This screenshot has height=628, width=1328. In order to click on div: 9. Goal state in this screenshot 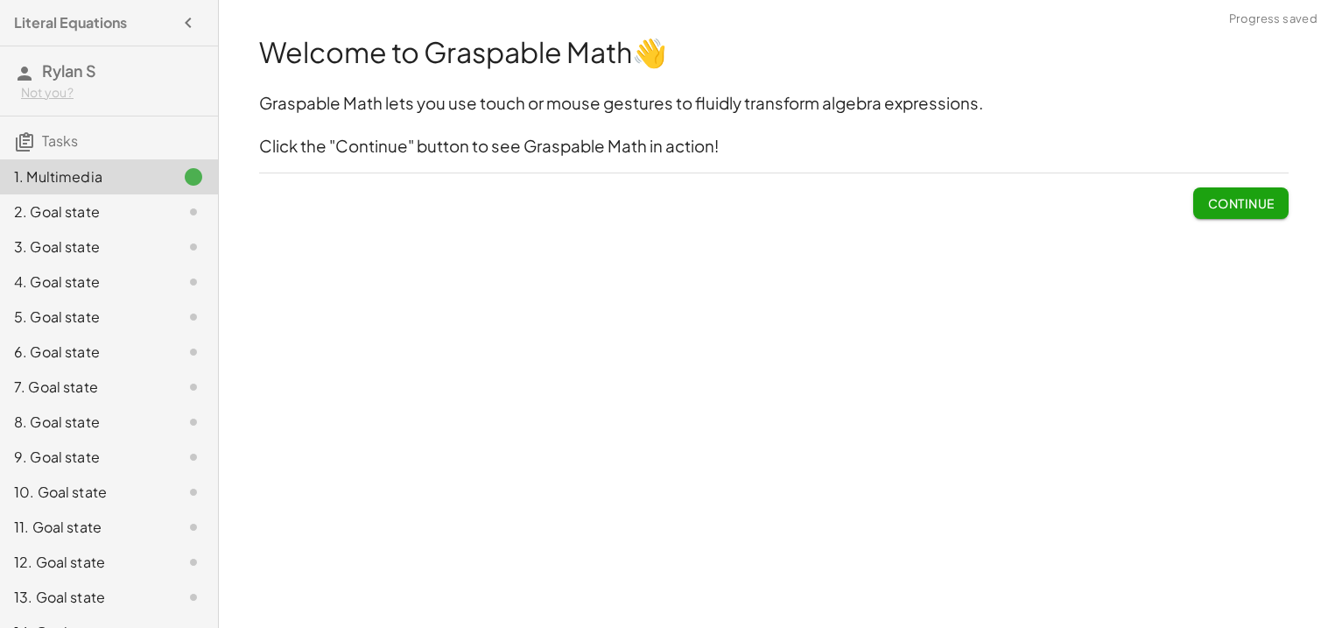, I will do `click(84, 457)`.